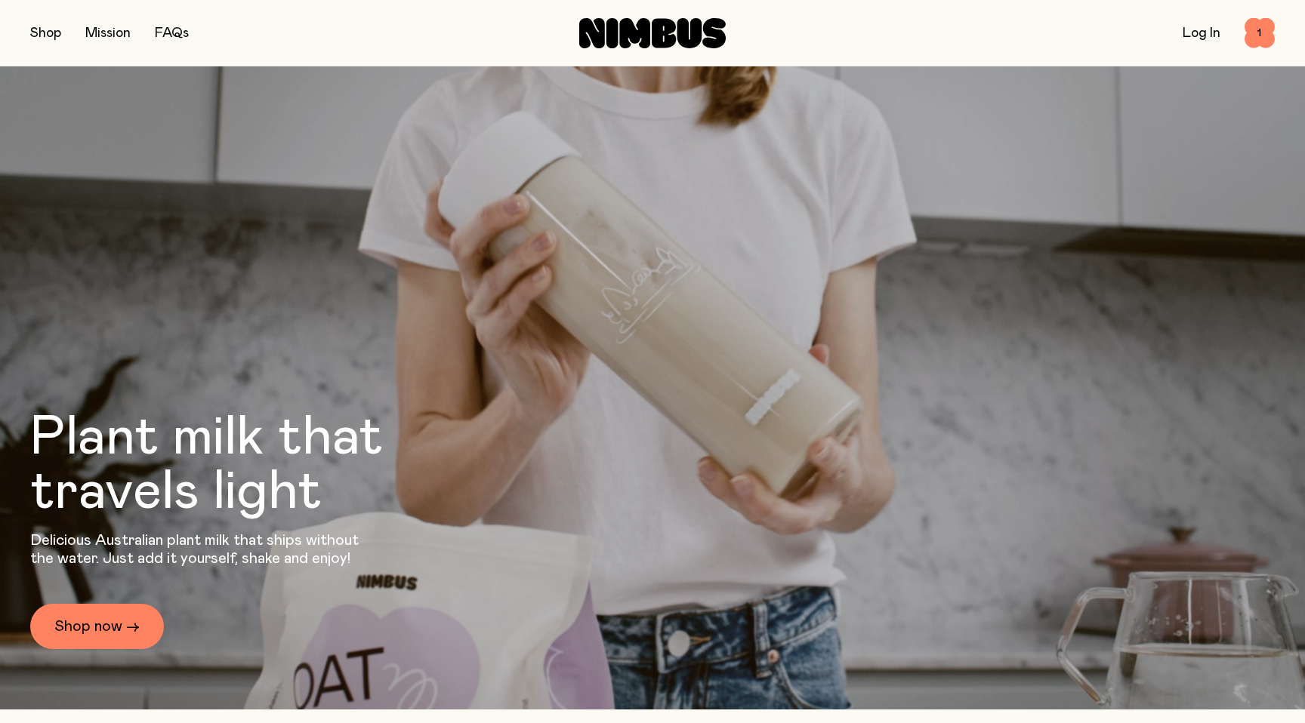 This screenshot has width=1305, height=723. Describe the element at coordinates (108, 33) in the screenshot. I see `a: Mission` at that location.